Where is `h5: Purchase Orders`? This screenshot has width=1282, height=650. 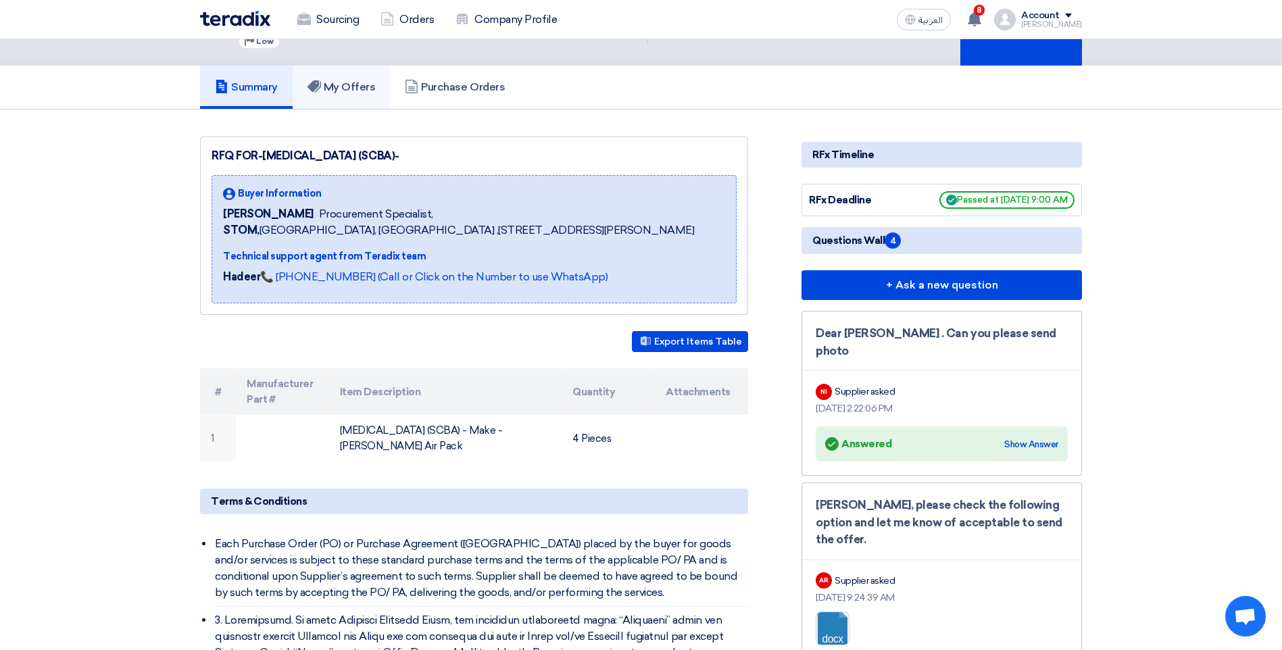 h5: Purchase Orders is located at coordinates (455, 87).